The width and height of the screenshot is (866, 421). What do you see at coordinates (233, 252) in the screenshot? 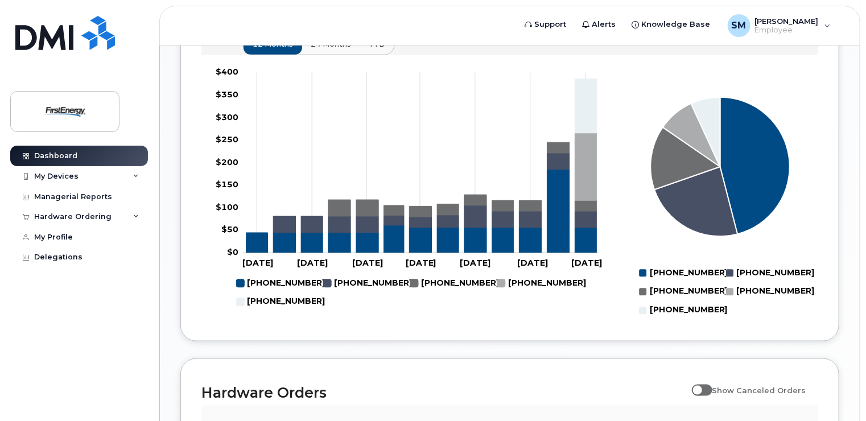
I see `tspan: $0` at bounding box center [233, 252].